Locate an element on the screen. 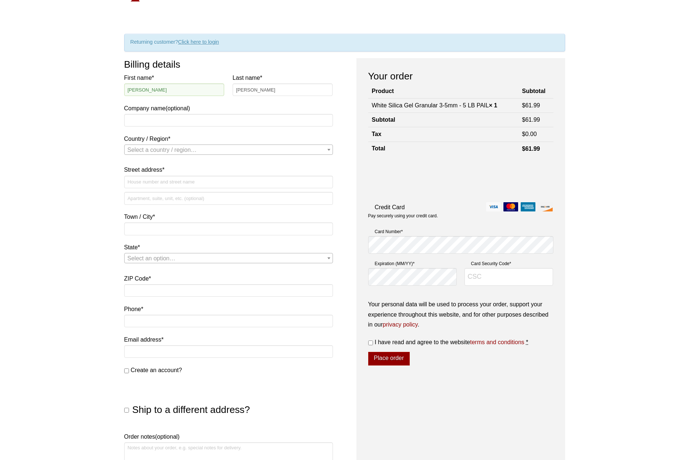 The image size is (689, 460). label: State is located at coordinates (229, 247).